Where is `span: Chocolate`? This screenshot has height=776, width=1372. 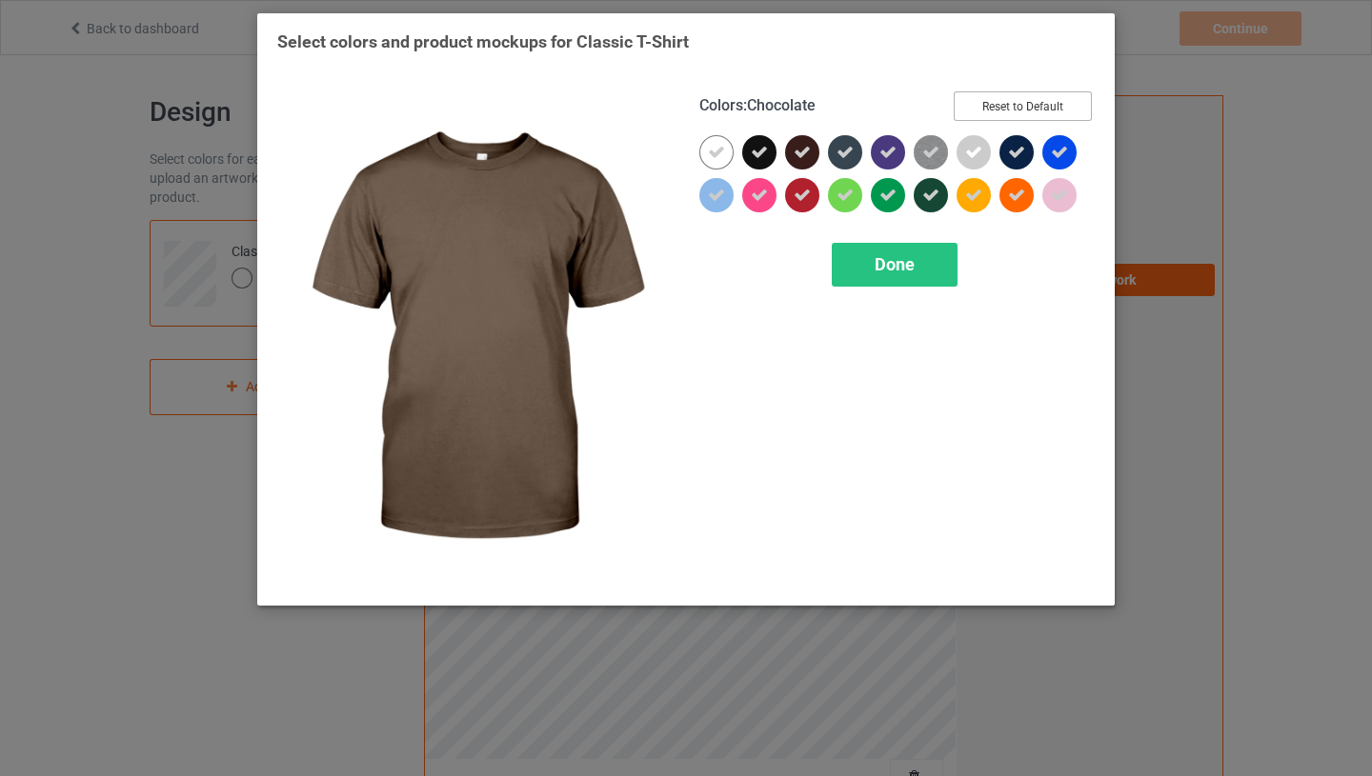 span: Chocolate is located at coordinates (781, 105).